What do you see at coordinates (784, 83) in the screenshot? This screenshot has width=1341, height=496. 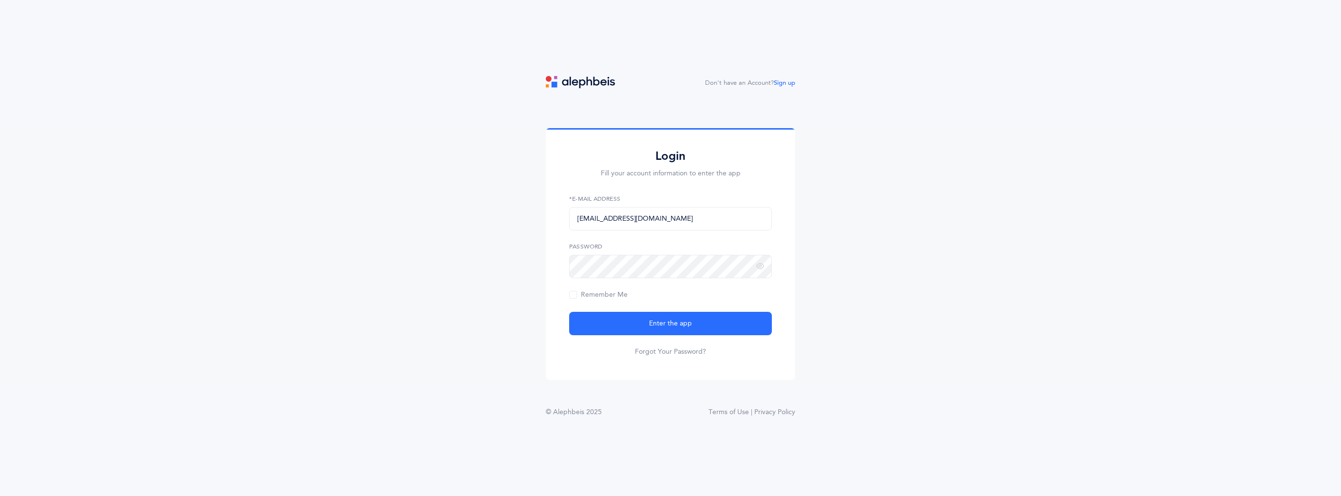 I see `a: Sign up` at bounding box center [784, 83].